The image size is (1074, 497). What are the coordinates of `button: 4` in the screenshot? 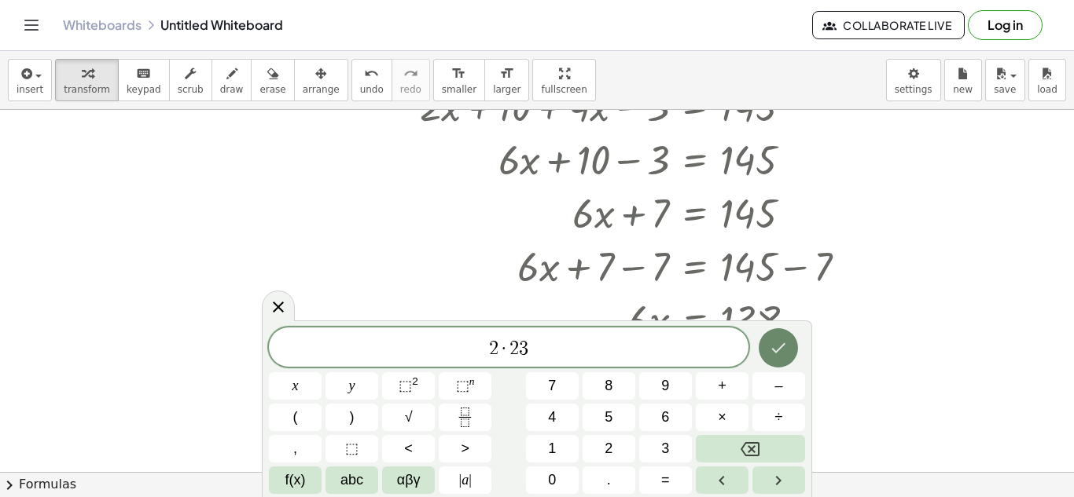 It's located at (552, 417).